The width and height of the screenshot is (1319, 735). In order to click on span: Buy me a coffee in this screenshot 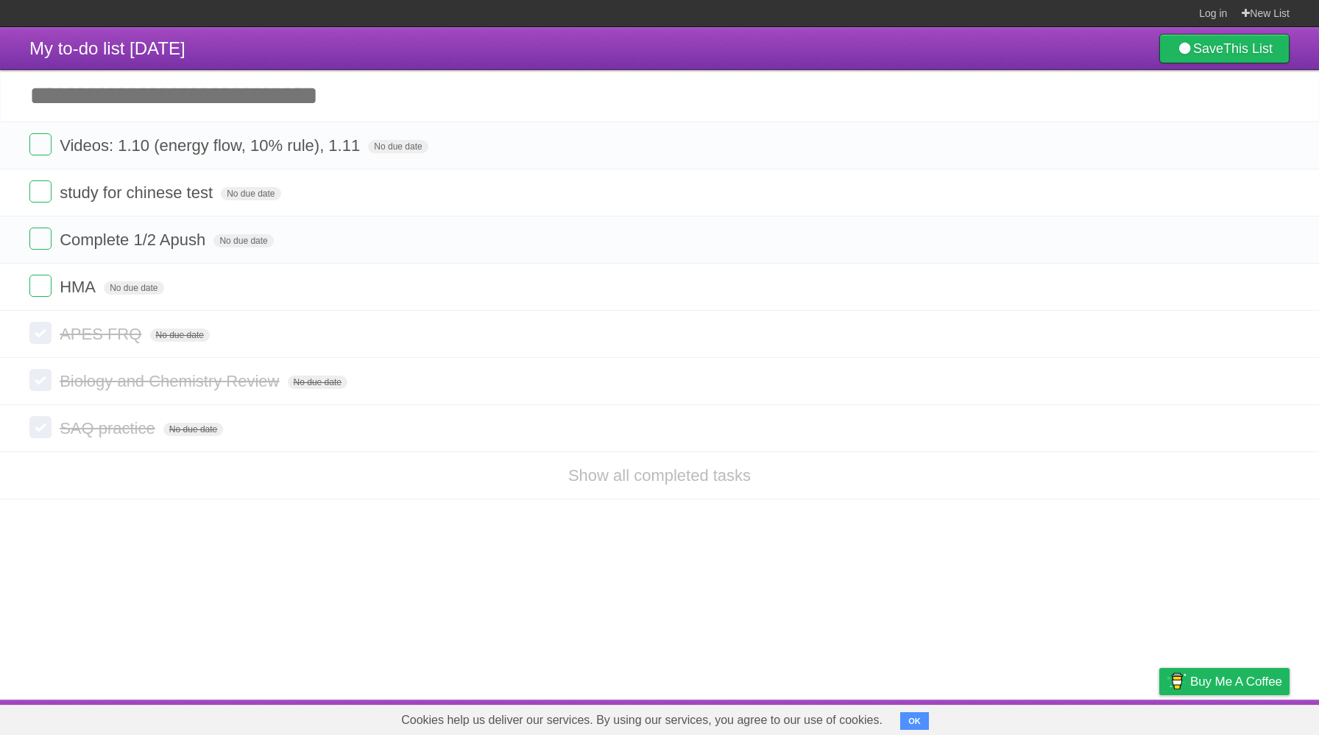, I will do `click(1236, 681)`.